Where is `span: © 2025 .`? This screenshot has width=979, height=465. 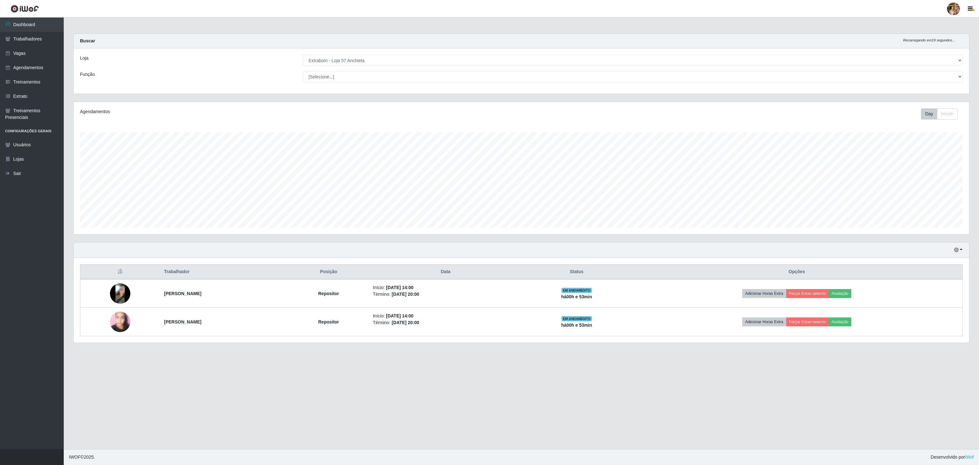 span: © 2025 . is located at coordinates (82, 457).